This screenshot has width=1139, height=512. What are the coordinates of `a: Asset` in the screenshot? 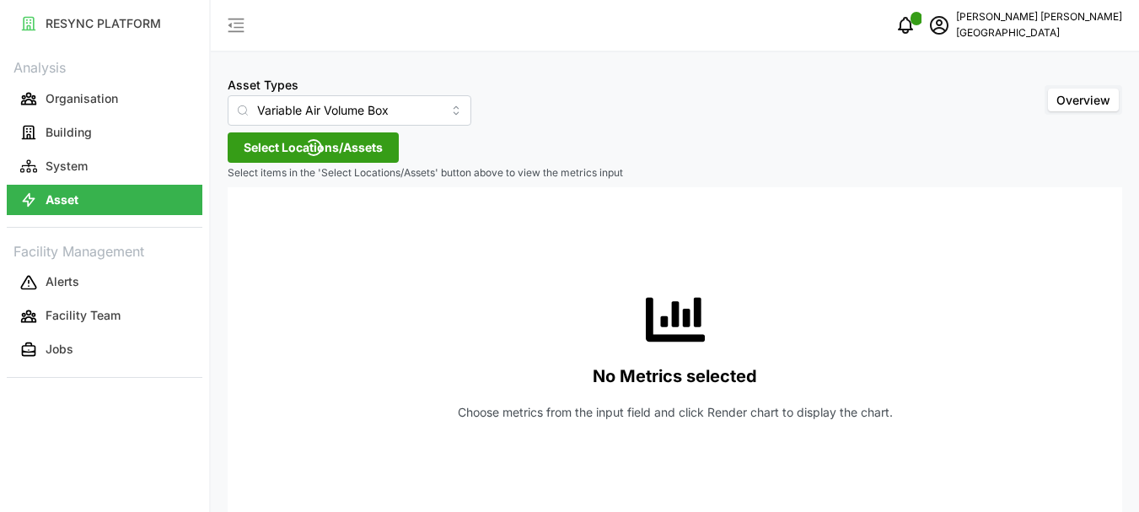 It's located at (105, 200).